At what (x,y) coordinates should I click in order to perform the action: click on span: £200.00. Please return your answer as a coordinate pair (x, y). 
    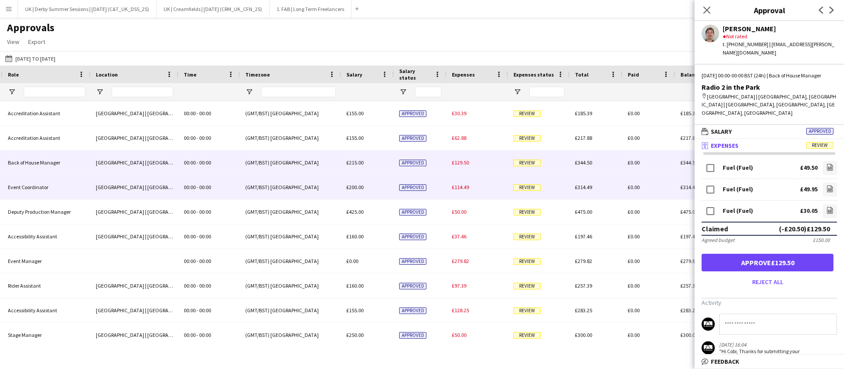
    Looking at the image, I should click on (355, 187).